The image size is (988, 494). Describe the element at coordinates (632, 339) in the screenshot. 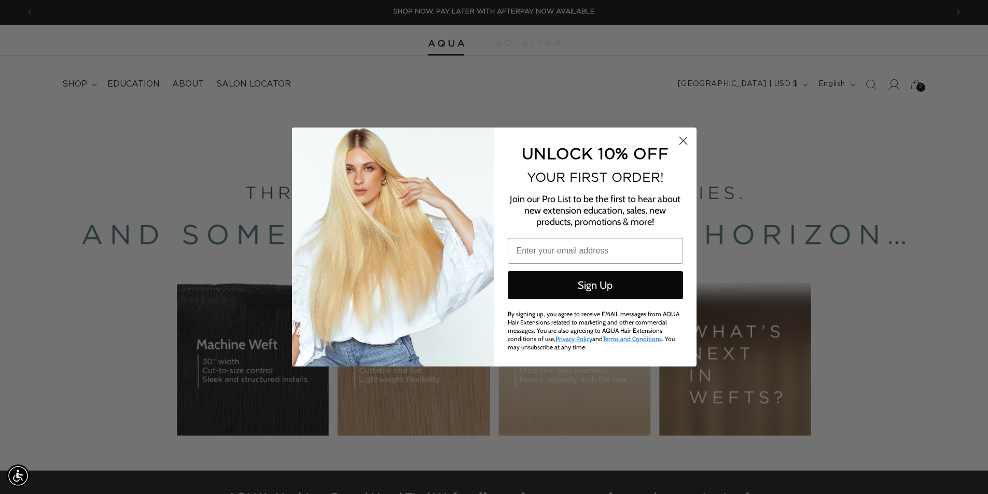

I see `a: Terms and Conditions` at that location.